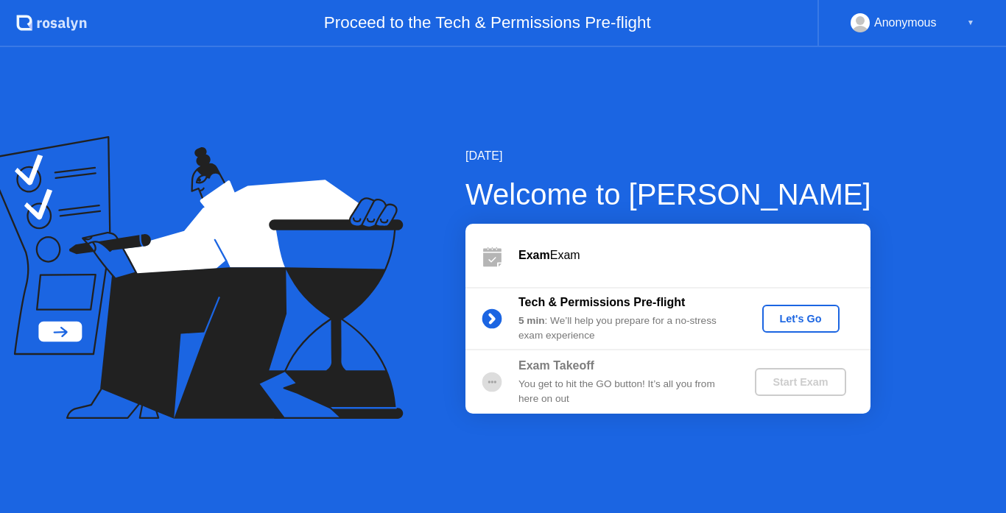  I want to click on div: : We’ll help you prepare for a no-stress exam experience, so click(625, 328).